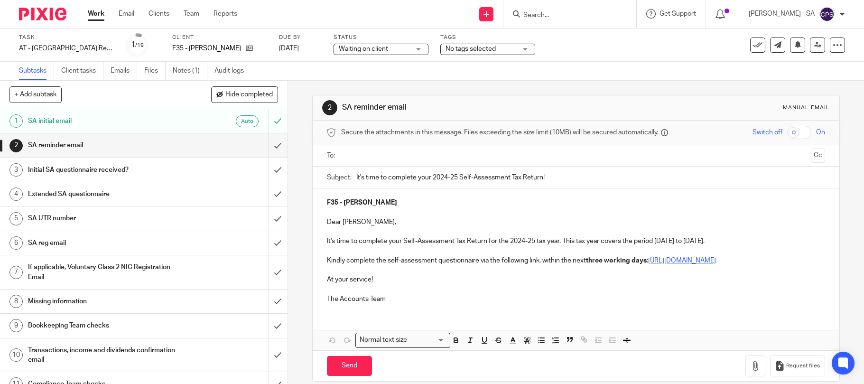  I want to click on label: Task, so click(66, 37).